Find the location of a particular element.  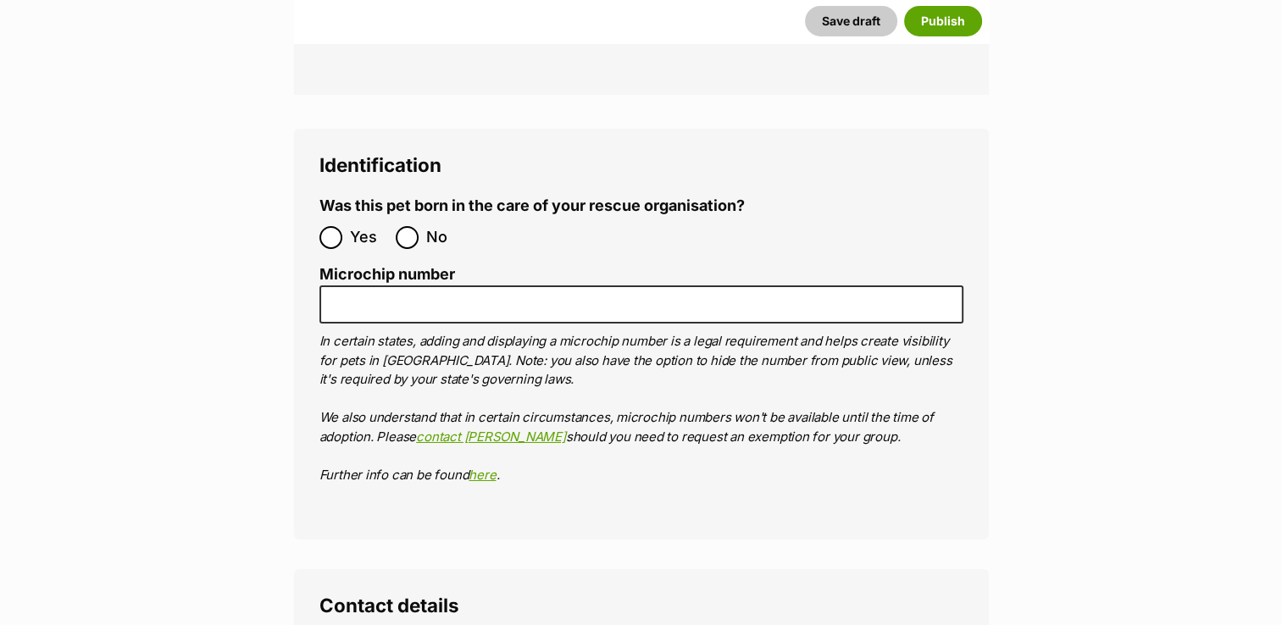

button: Save draft is located at coordinates (851, 21).